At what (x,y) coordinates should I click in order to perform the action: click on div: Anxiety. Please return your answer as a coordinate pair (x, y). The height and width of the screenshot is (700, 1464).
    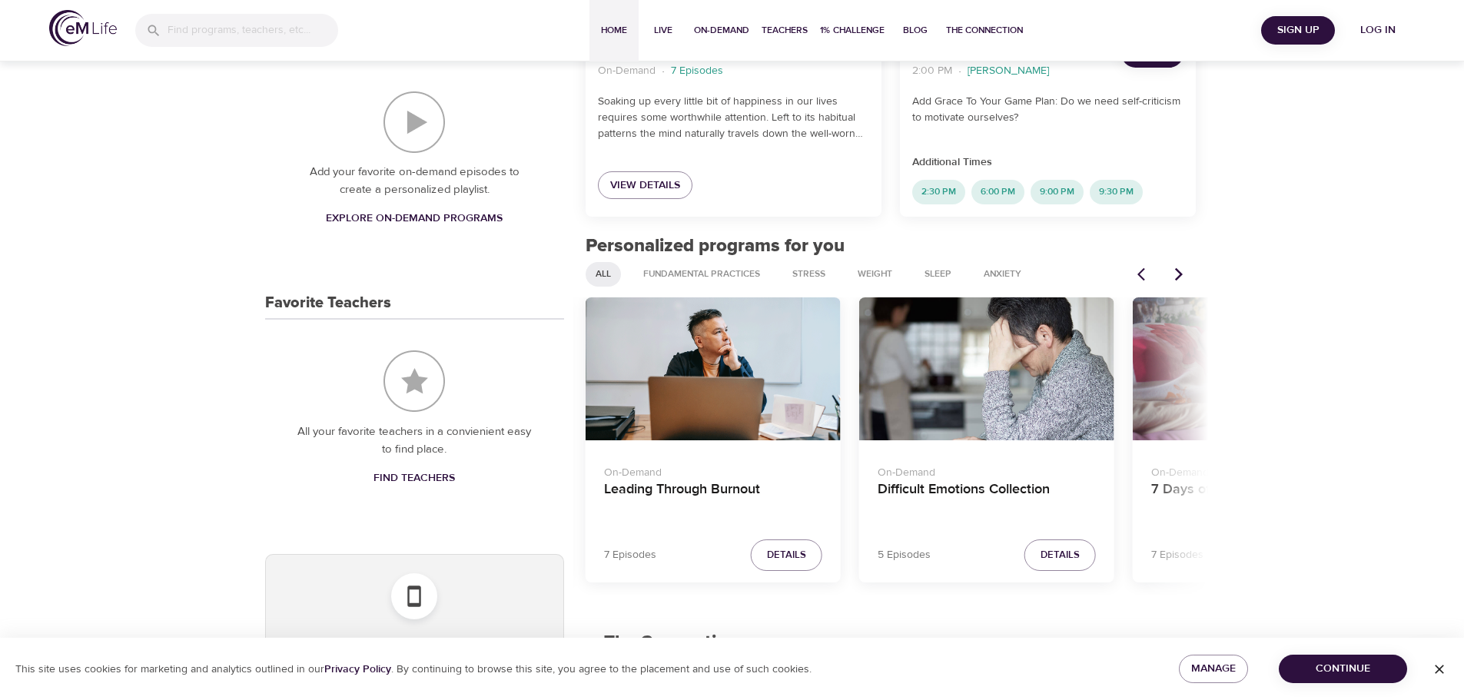
    Looking at the image, I should click on (1002, 274).